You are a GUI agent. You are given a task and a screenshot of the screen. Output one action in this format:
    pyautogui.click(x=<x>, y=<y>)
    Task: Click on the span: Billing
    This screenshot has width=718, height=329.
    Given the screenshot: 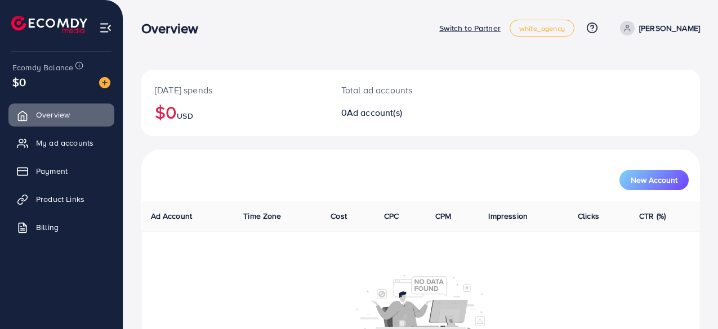 What is the action you would take?
    pyautogui.click(x=47, y=227)
    